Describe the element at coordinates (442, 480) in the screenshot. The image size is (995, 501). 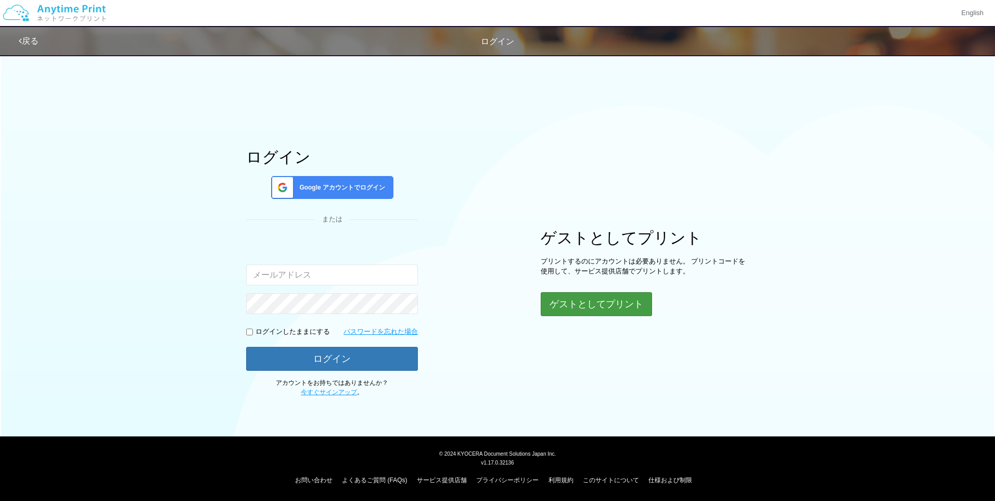
I see `a: サービス提供店舗` at that location.